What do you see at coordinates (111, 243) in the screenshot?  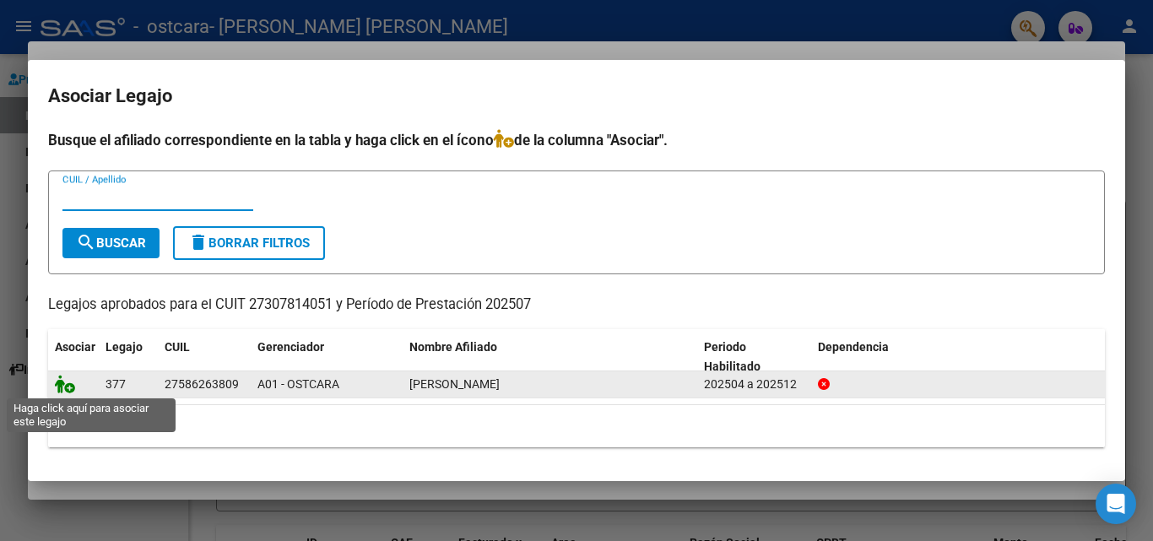 I see `span: Buscar` at bounding box center [111, 243].